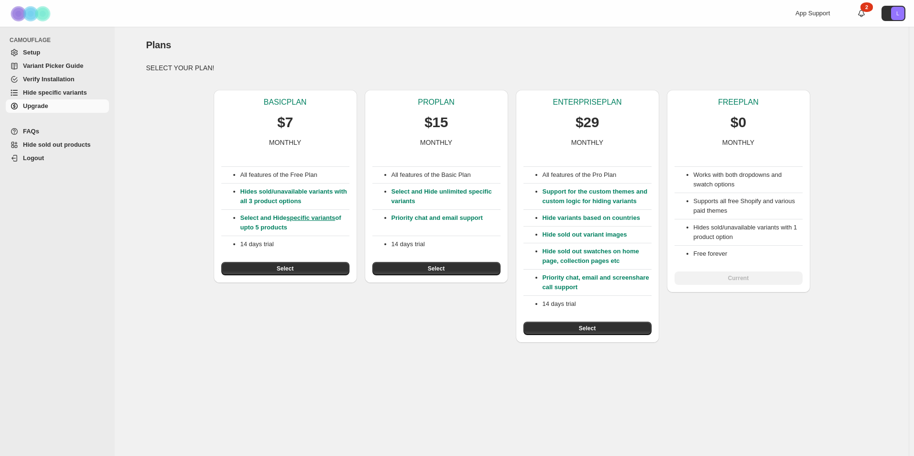 The width and height of the screenshot is (914, 456). I want to click on span: Hide sold out products, so click(57, 144).